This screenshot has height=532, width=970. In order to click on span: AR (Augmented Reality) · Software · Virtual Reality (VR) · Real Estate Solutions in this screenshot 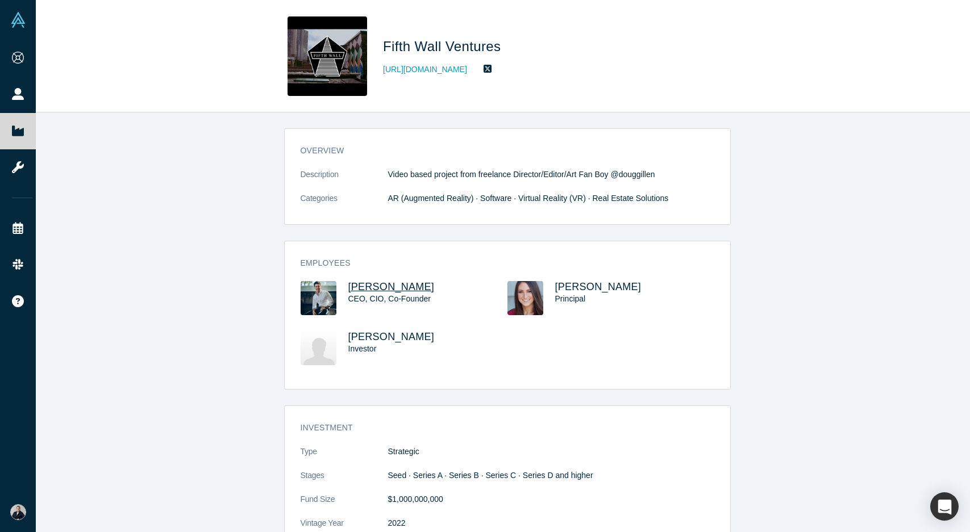, I will do `click(528, 198)`.